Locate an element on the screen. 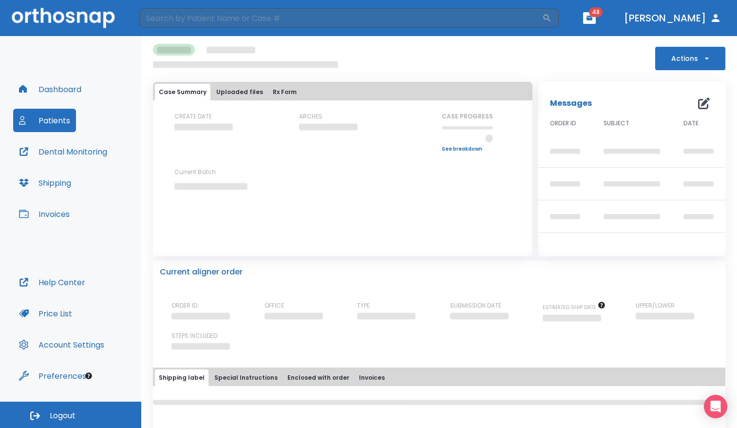 Image resolution: width=737 pixels, height=428 pixels. span: The date will be available after approving treatment plan is located at coordinates (574, 307).